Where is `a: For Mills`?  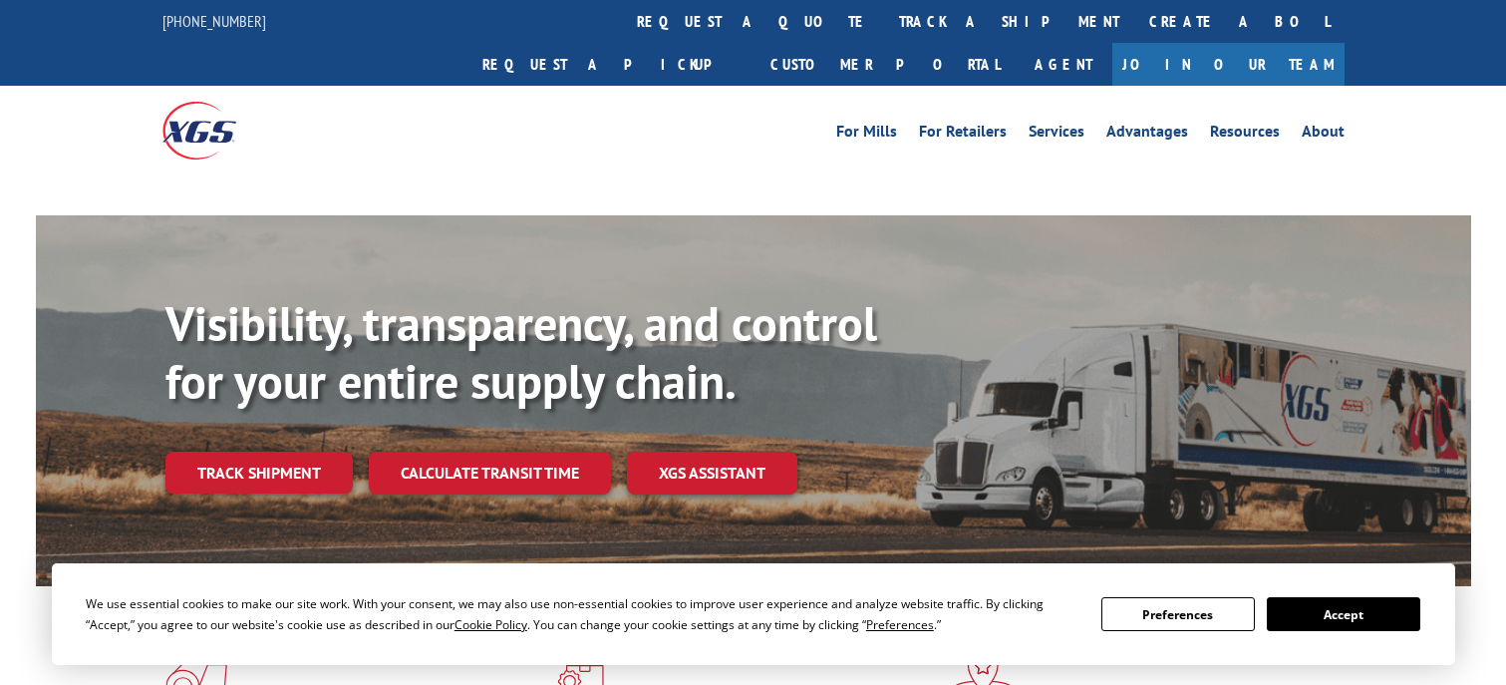 a: For Mills is located at coordinates (866, 135).